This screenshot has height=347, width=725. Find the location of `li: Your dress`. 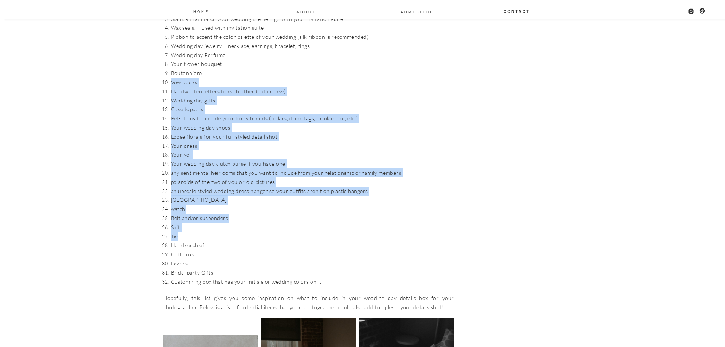

li: Your dress is located at coordinates (312, 146).